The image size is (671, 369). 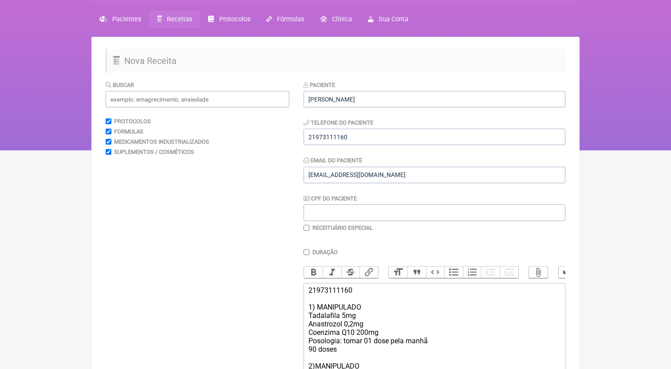 I want to click on button: Strikethrough, so click(x=351, y=273).